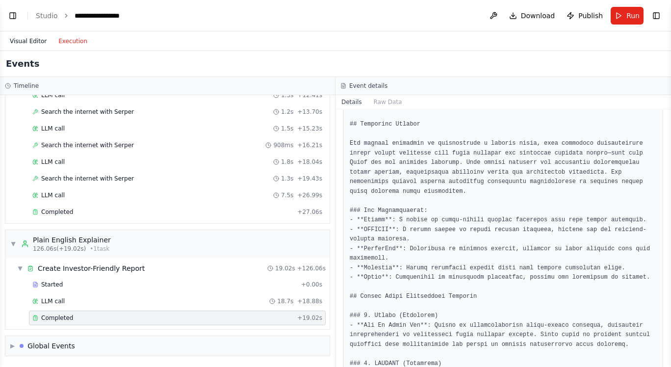 The height and width of the screenshot is (367, 671). I want to click on button: Download, so click(532, 16).